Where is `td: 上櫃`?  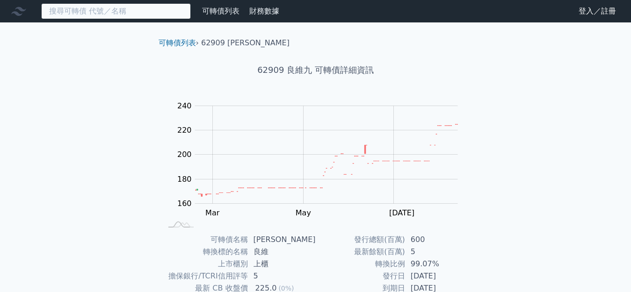 td: 上櫃 is located at coordinates (282, 264).